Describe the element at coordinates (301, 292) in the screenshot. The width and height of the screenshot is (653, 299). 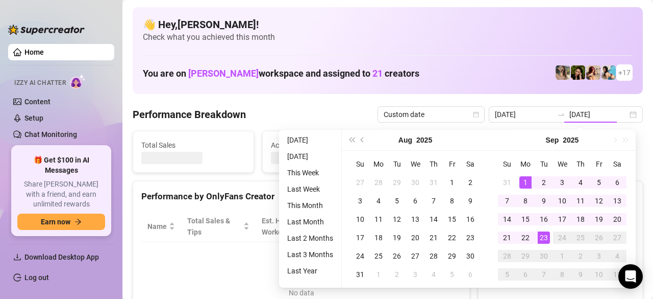
I see `div: No data` at that location.